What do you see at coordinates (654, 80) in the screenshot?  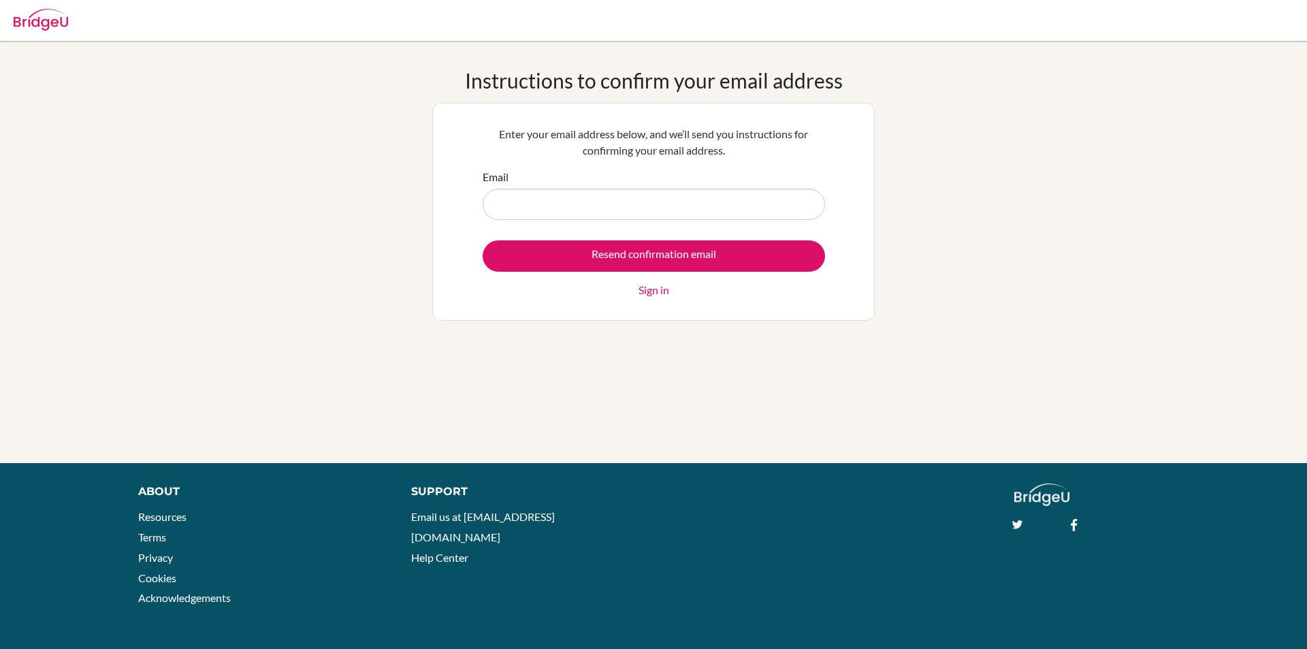 I see `h1: Instructions to confirm your email address` at bounding box center [654, 80].